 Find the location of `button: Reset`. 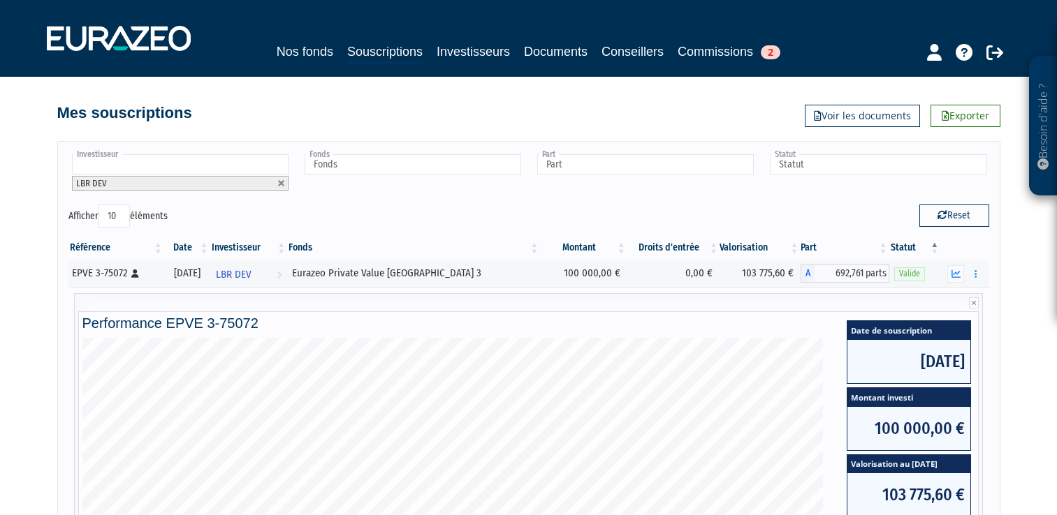

button: Reset is located at coordinates (954, 216).